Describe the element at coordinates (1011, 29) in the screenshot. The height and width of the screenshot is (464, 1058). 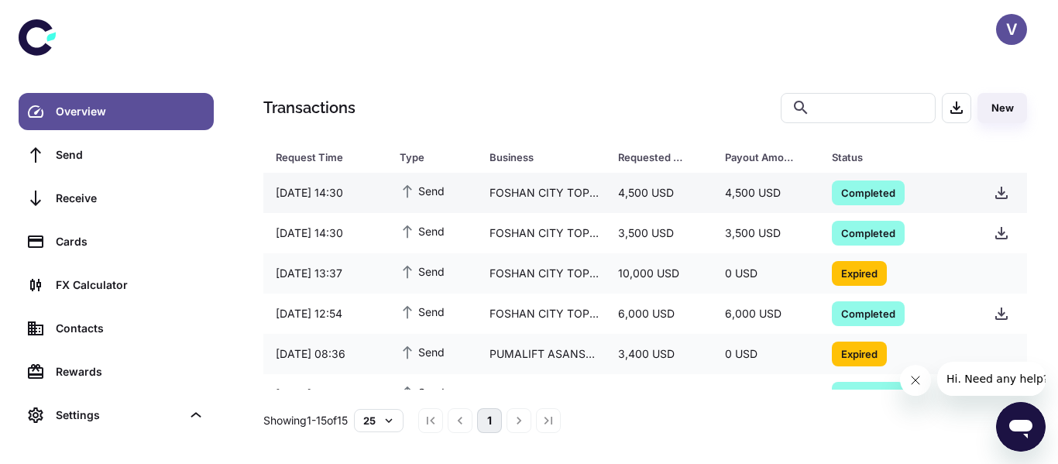
I see `button: V` at that location.